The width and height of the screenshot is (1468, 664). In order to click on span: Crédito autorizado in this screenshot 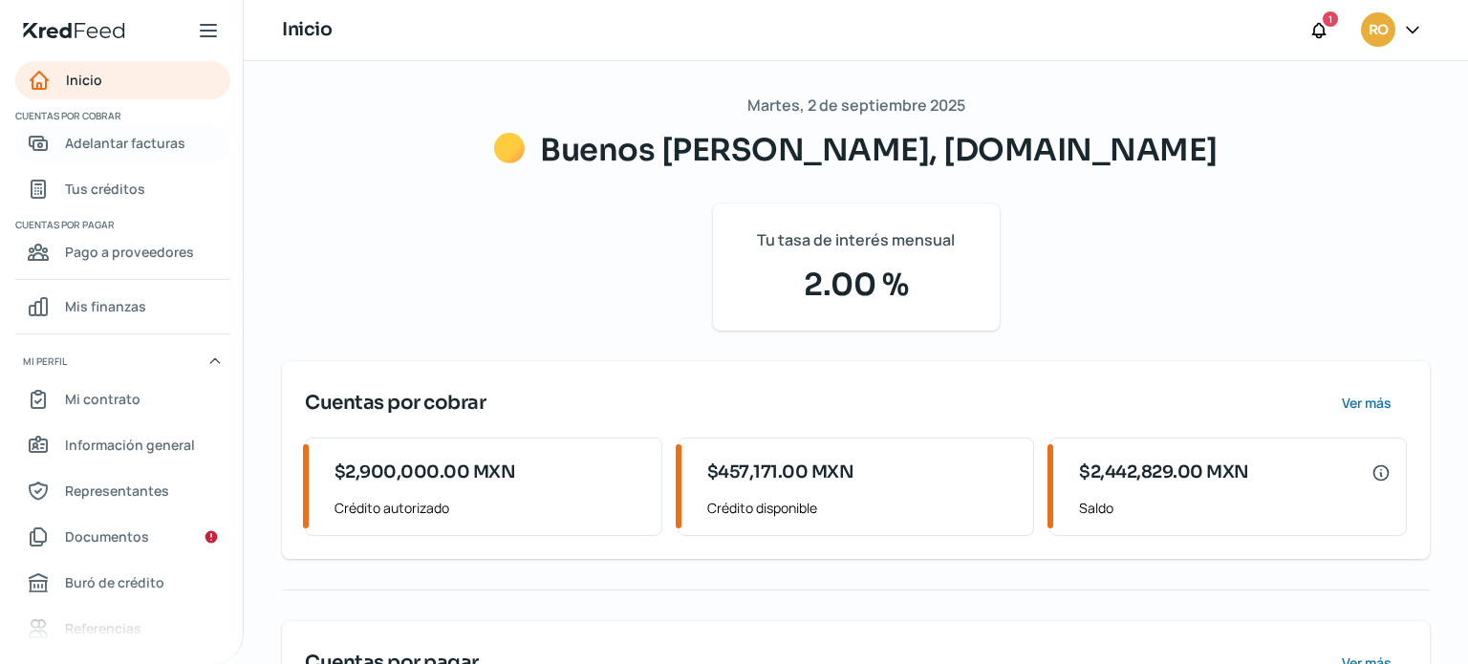, I will do `click(490, 508)`.